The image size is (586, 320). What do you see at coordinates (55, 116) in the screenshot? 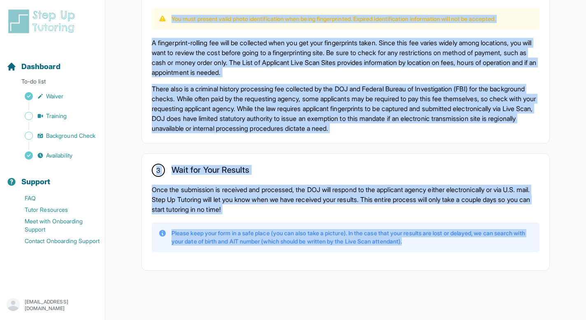
I see `a: Training` at bounding box center [55, 116].